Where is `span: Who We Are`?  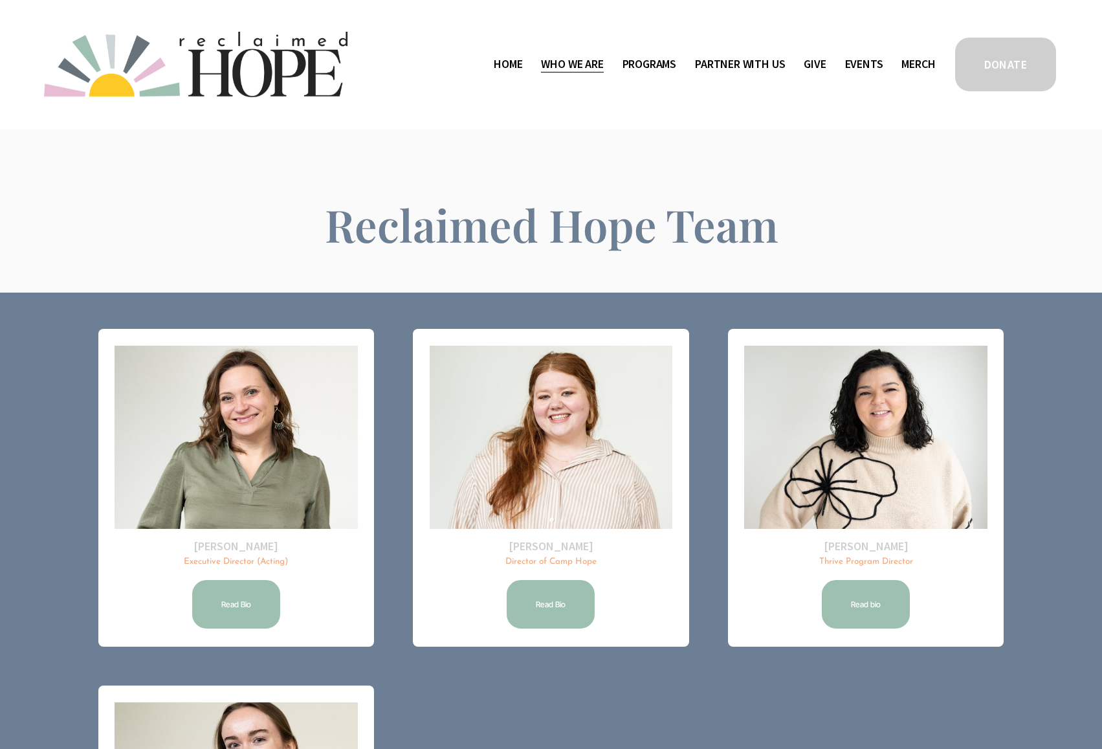 span: Who We Are is located at coordinates (572, 64).